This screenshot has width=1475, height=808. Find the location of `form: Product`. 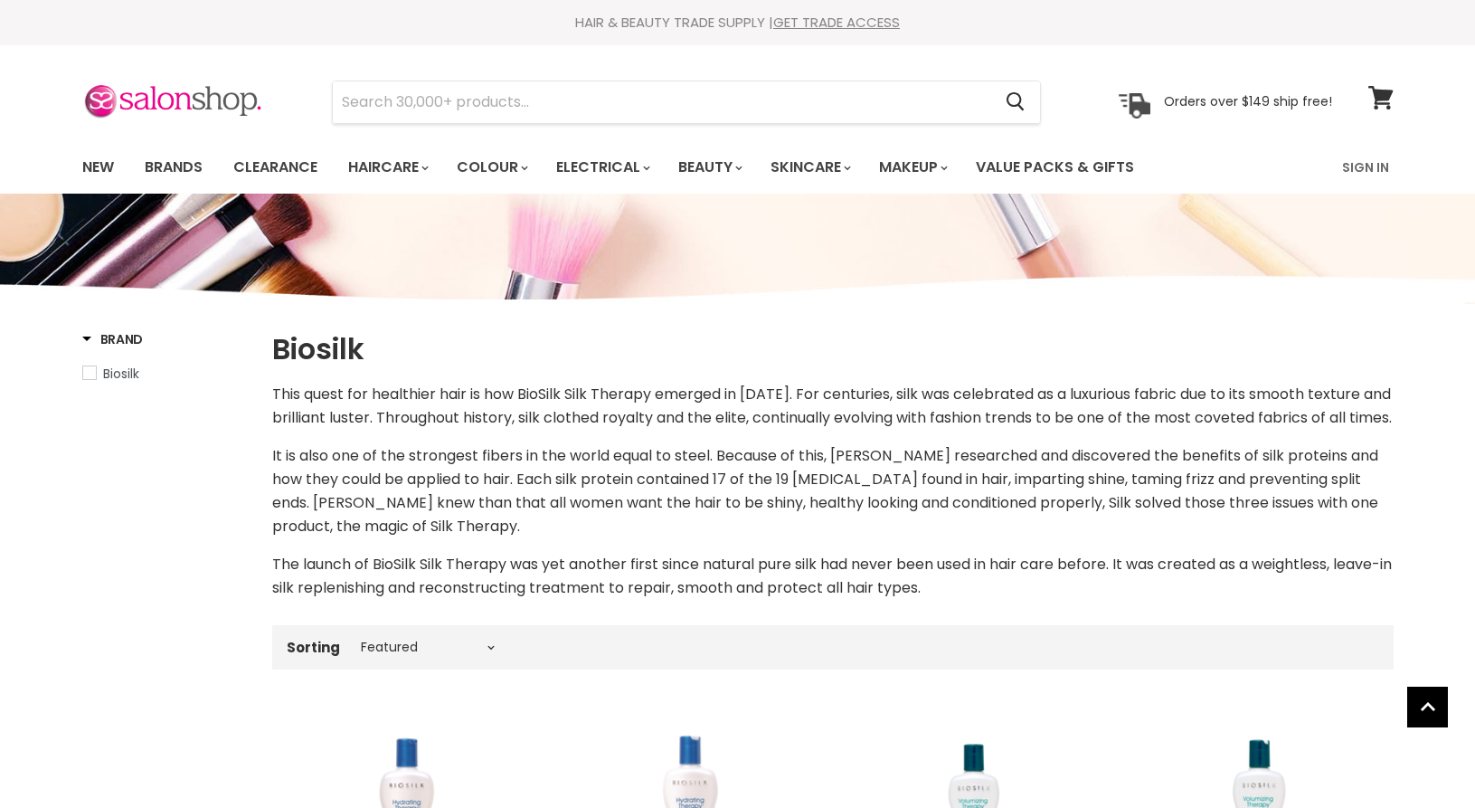

form: Product is located at coordinates (686, 102).